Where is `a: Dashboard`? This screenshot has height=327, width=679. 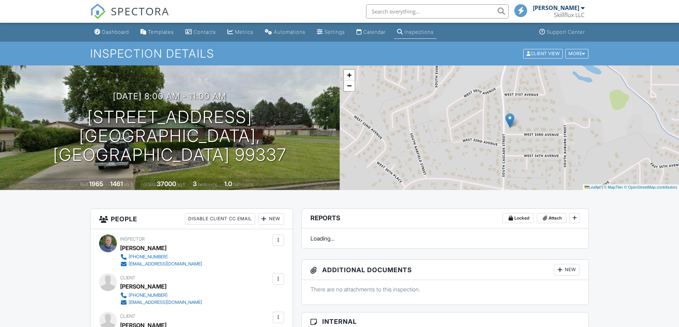
a: Dashboard is located at coordinates (112, 32).